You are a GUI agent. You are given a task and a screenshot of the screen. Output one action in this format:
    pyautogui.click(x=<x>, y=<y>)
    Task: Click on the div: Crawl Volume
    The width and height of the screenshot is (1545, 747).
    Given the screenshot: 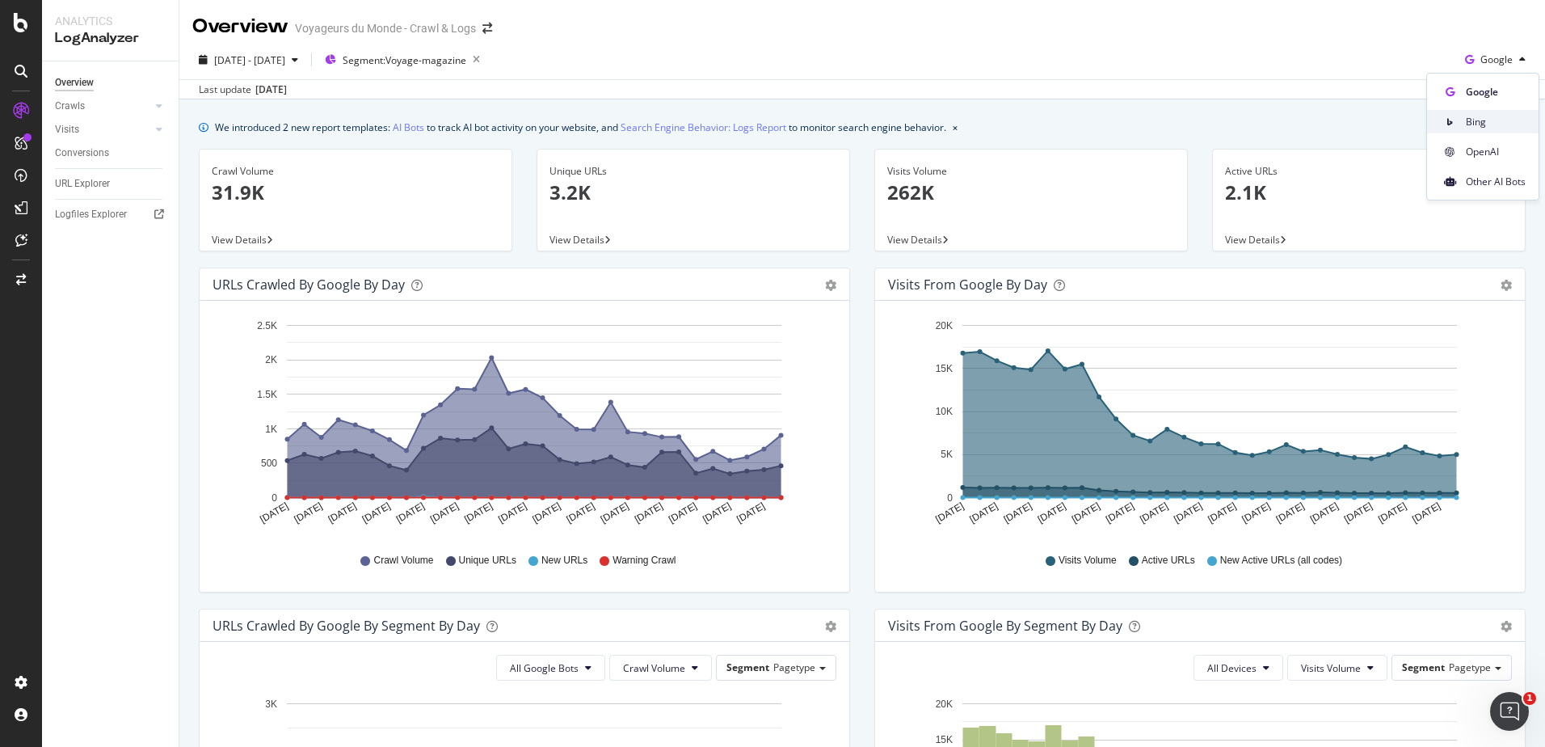 What is the action you would take?
    pyautogui.click(x=355, y=171)
    